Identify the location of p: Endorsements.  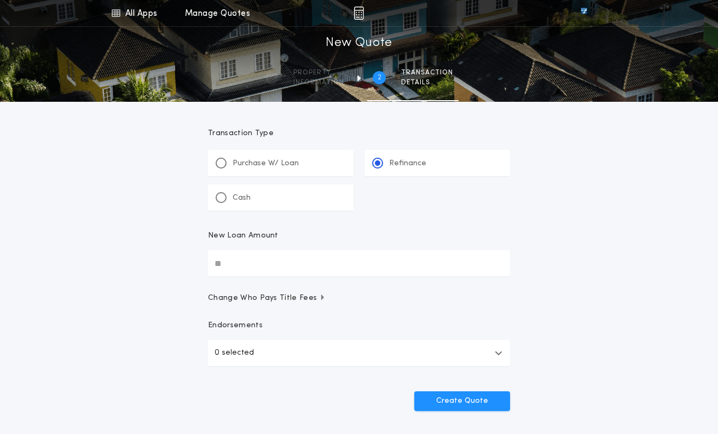
(359, 326).